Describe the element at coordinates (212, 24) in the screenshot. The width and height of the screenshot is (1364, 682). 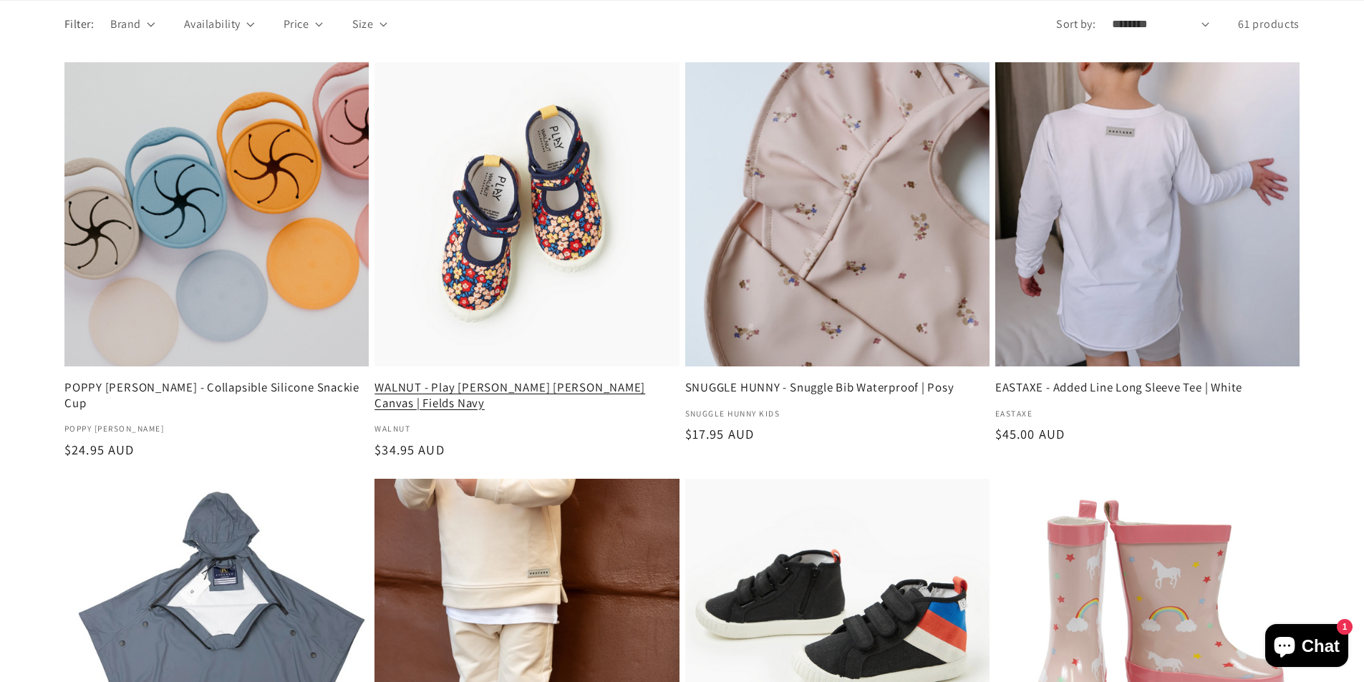
I see `span: Availability` at that location.